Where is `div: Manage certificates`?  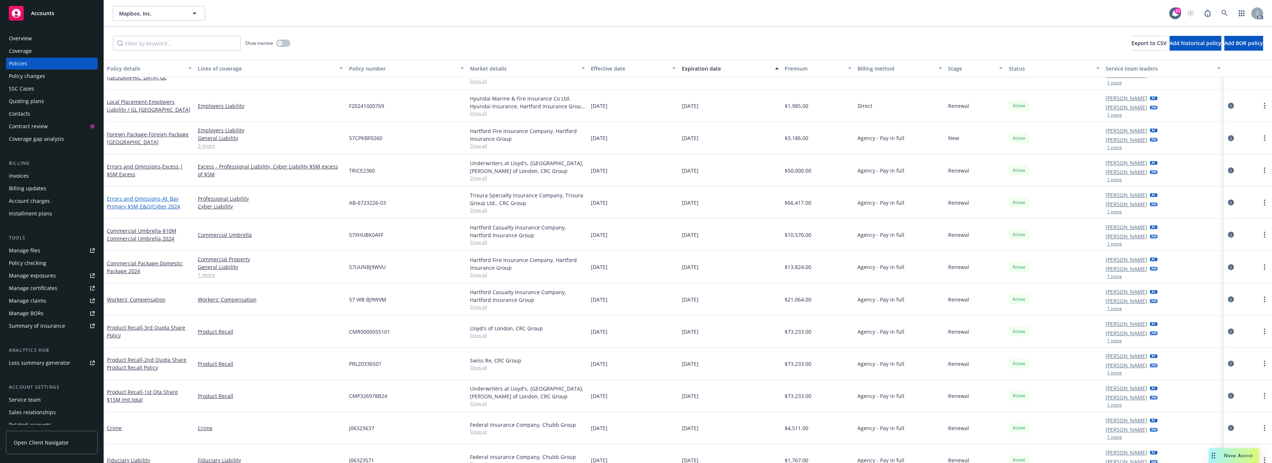 div: Manage certificates is located at coordinates (33, 288).